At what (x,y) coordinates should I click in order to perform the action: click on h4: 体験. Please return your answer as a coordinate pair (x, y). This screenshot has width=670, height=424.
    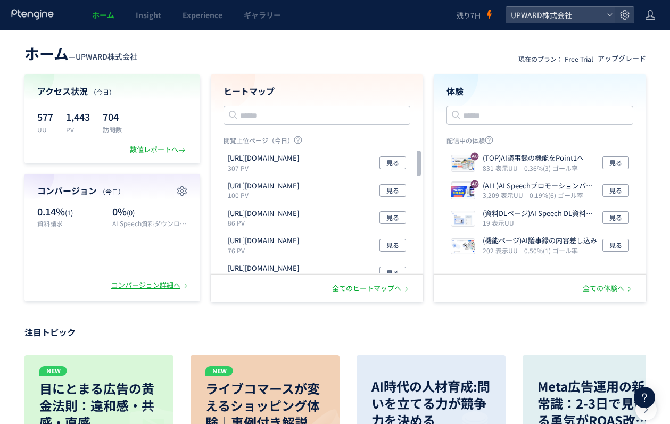
    Looking at the image, I should click on (540, 91).